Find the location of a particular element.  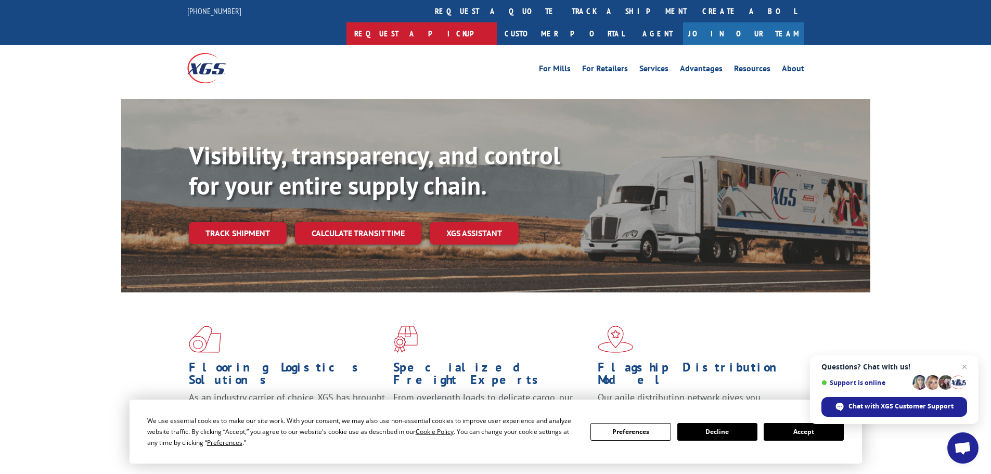

a: Advantages is located at coordinates (701, 70).